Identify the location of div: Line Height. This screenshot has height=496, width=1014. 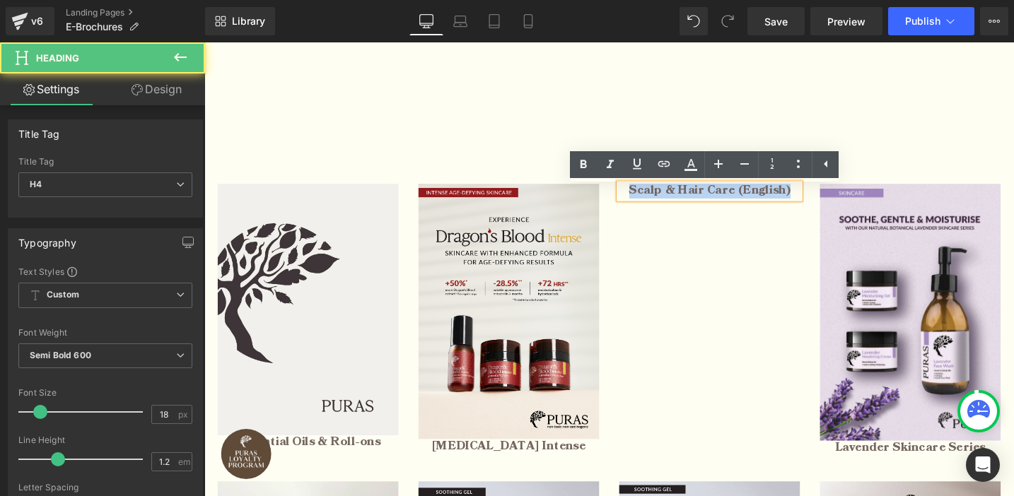
(105, 441).